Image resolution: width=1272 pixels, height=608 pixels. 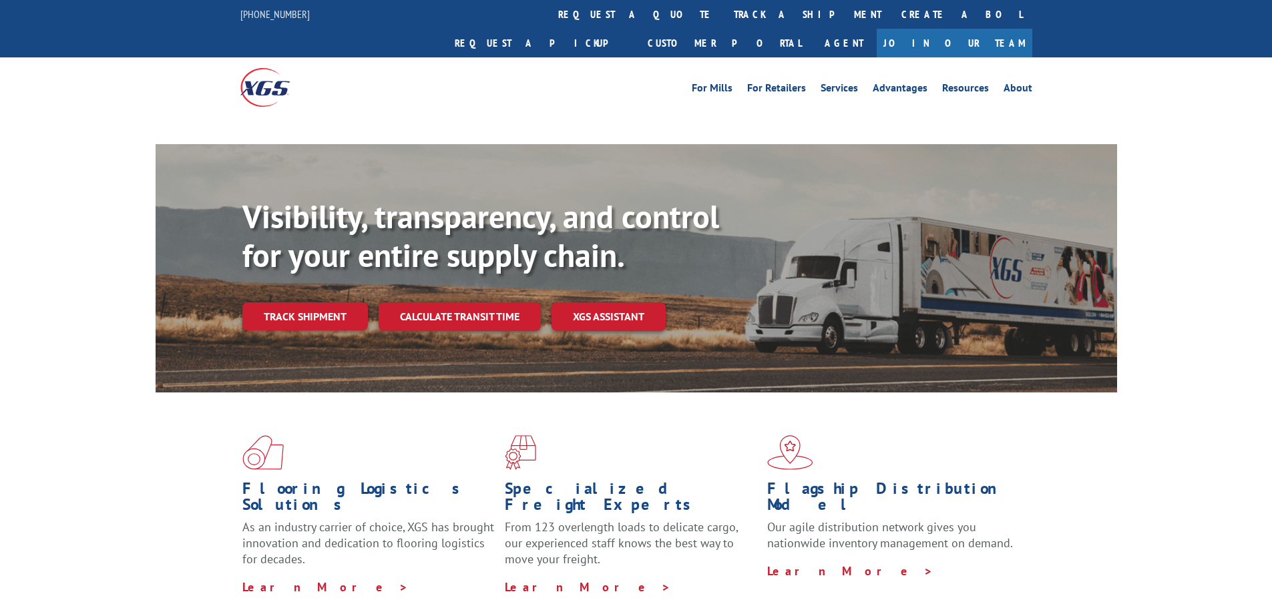 I want to click on a: Resources, so click(x=965, y=90).